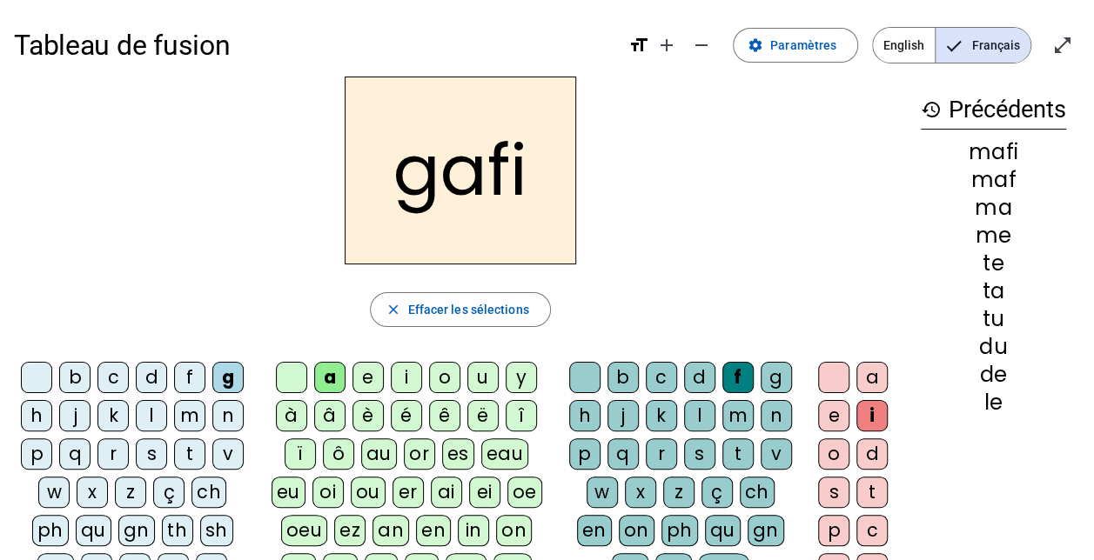 The height and width of the screenshot is (560, 1094). Describe the element at coordinates (993, 375) in the screenshot. I see `div: de` at that location.